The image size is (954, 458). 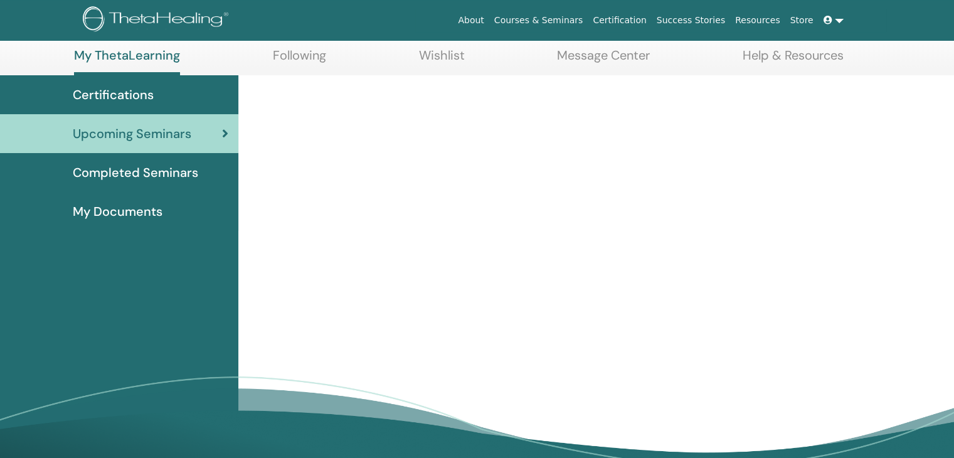 I want to click on a: Message Center, so click(x=603, y=60).